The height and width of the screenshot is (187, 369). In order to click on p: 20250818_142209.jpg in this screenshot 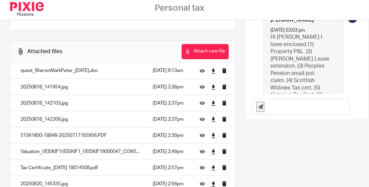, I will do `click(80, 119)`.